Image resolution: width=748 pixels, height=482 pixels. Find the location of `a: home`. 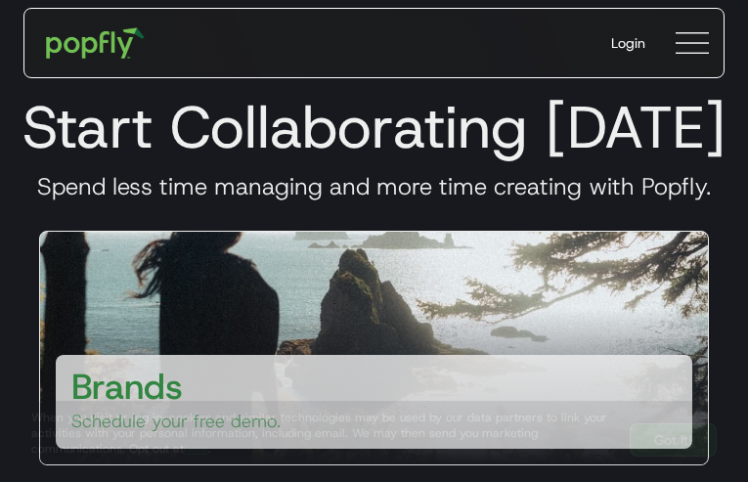

a: home is located at coordinates (95, 43).